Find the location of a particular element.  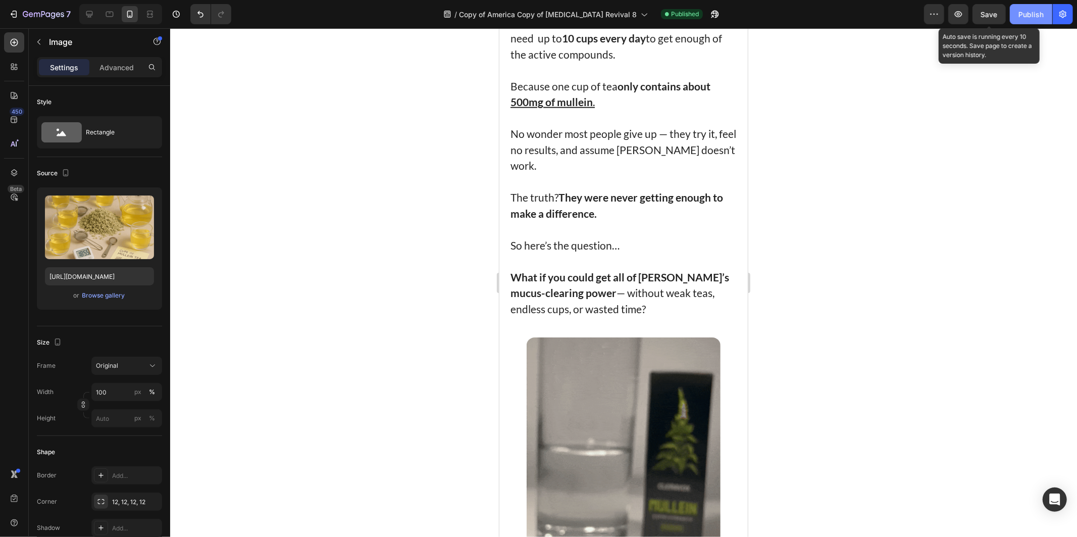

p: — without weak teas, endless cups, or wasted time? is located at coordinates (124, 256).